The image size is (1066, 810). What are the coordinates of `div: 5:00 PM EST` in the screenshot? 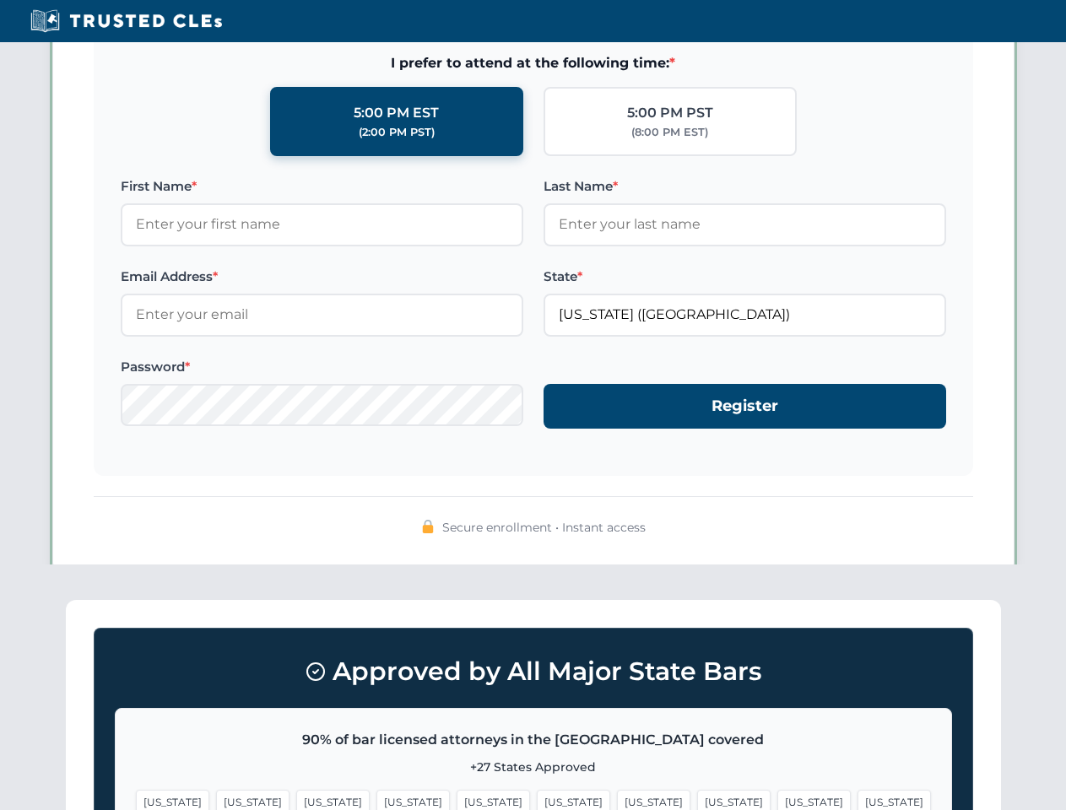 It's located at (396, 113).